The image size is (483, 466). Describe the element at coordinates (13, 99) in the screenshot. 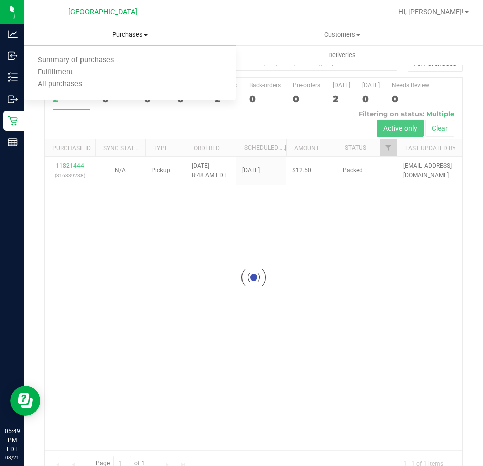

I see `inline-svg: Outbound` at that location.